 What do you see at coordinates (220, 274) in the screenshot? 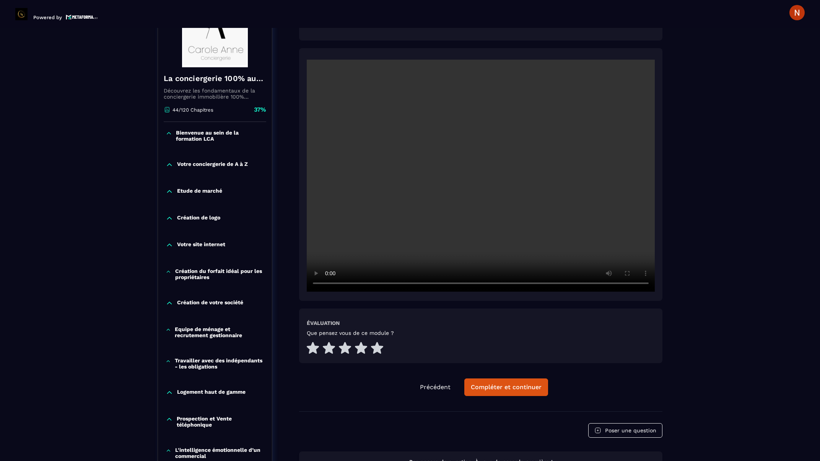
I see `p: Création du forfait idéal pour les propriétaires` at bounding box center [220, 274].